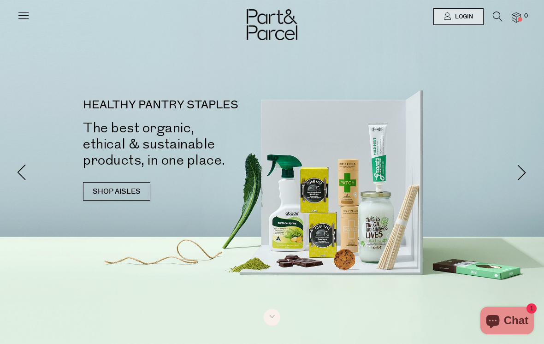 Image resolution: width=544 pixels, height=344 pixels. I want to click on a: Login, so click(459, 17).